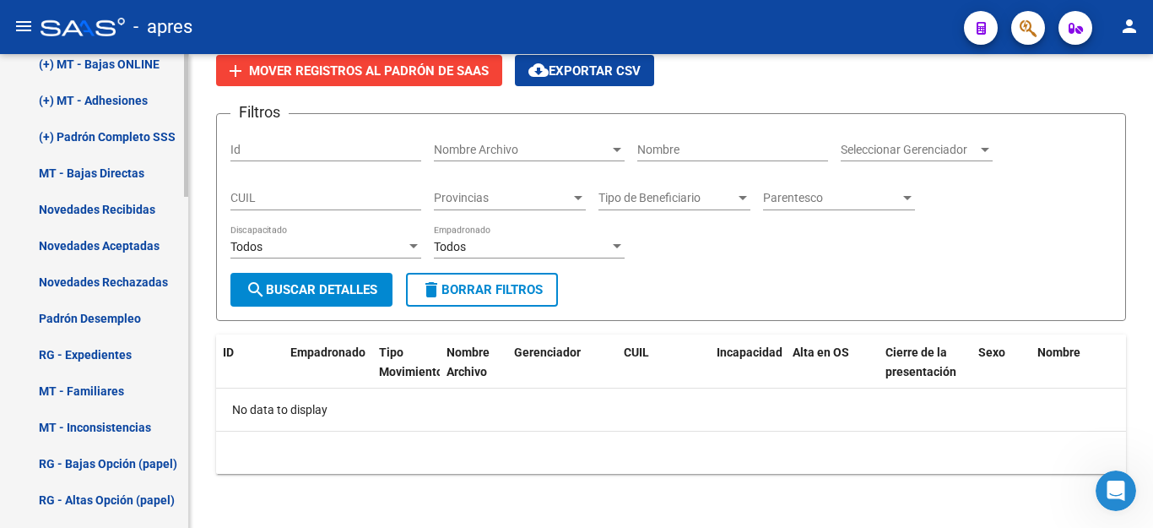 The image size is (1153, 528). I want to click on datatable-header-cell: Tipo Movimiento, so click(406, 371).